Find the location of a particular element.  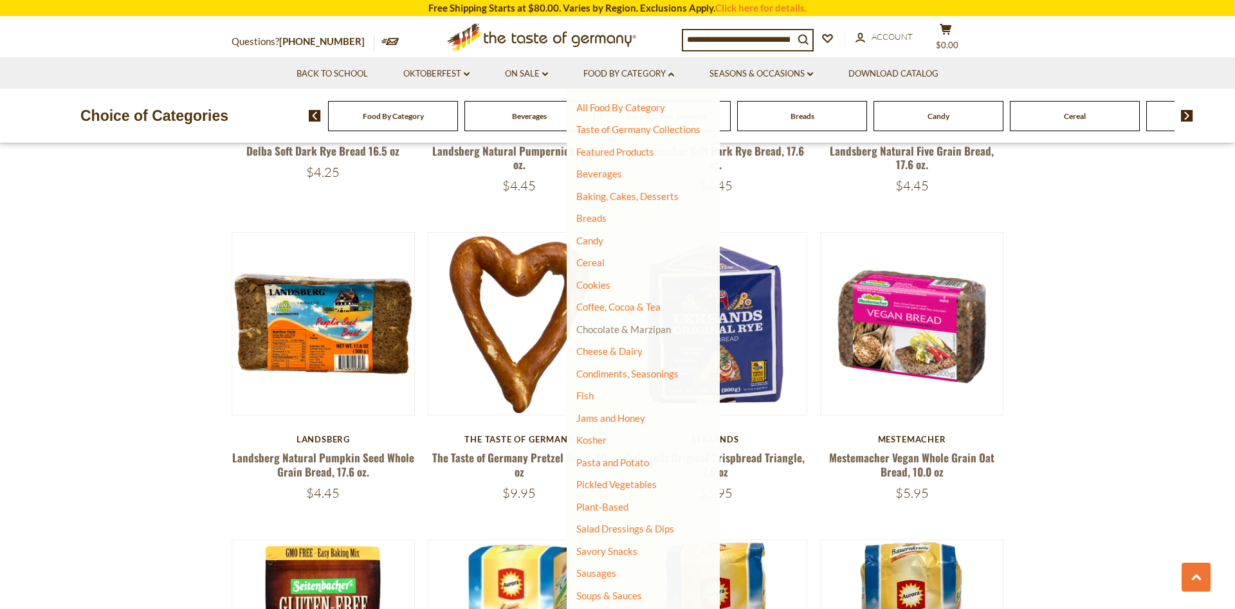

a: Pasta and Potato is located at coordinates (612, 463).